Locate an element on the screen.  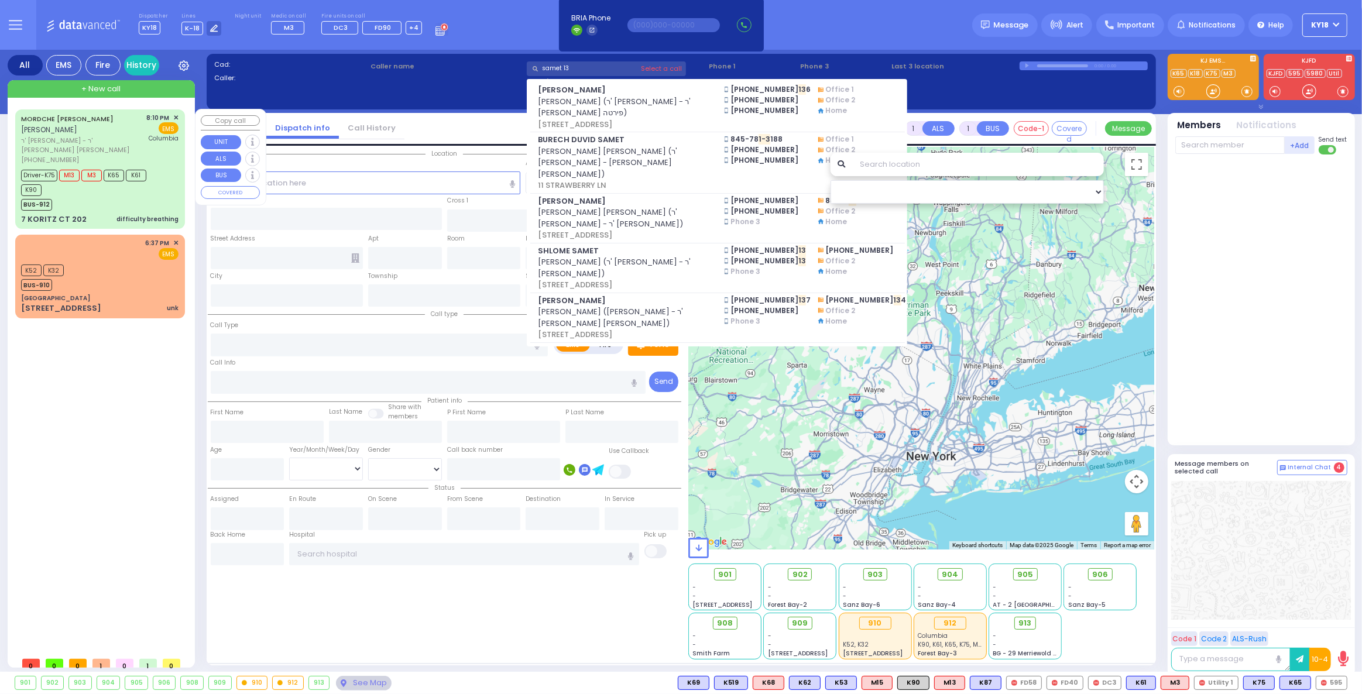
button: Code 1 is located at coordinates (1184, 638).